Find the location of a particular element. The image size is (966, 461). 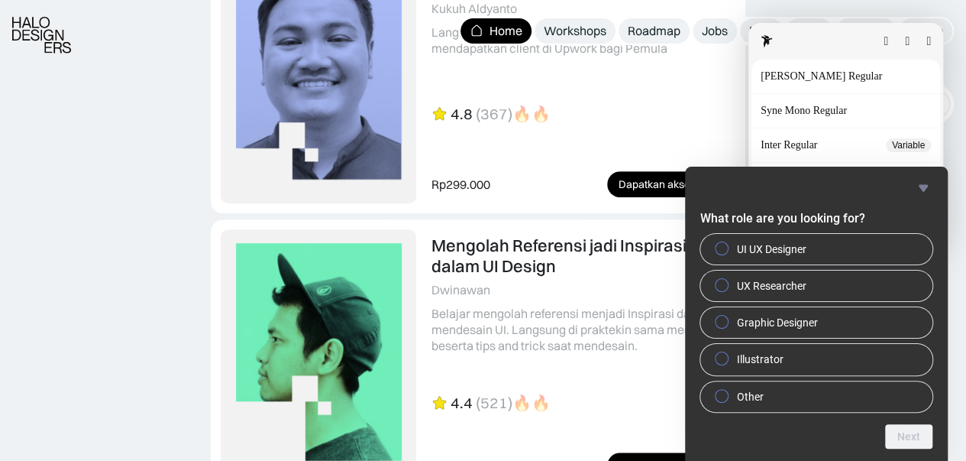

div: Rp299.000 is located at coordinates (461, 184).